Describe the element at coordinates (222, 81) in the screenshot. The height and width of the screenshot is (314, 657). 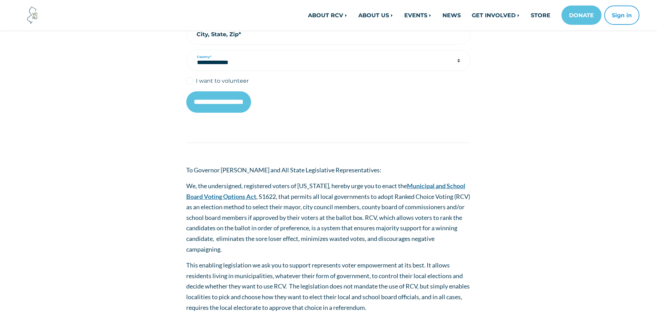
I see `label: I want to volunteer` at that location.